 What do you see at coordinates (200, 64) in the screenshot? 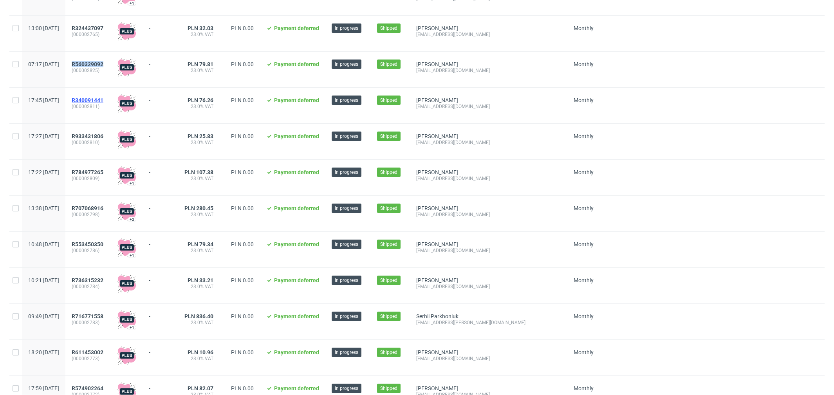
I see `span: PLN 79.81` at bounding box center [200, 64].